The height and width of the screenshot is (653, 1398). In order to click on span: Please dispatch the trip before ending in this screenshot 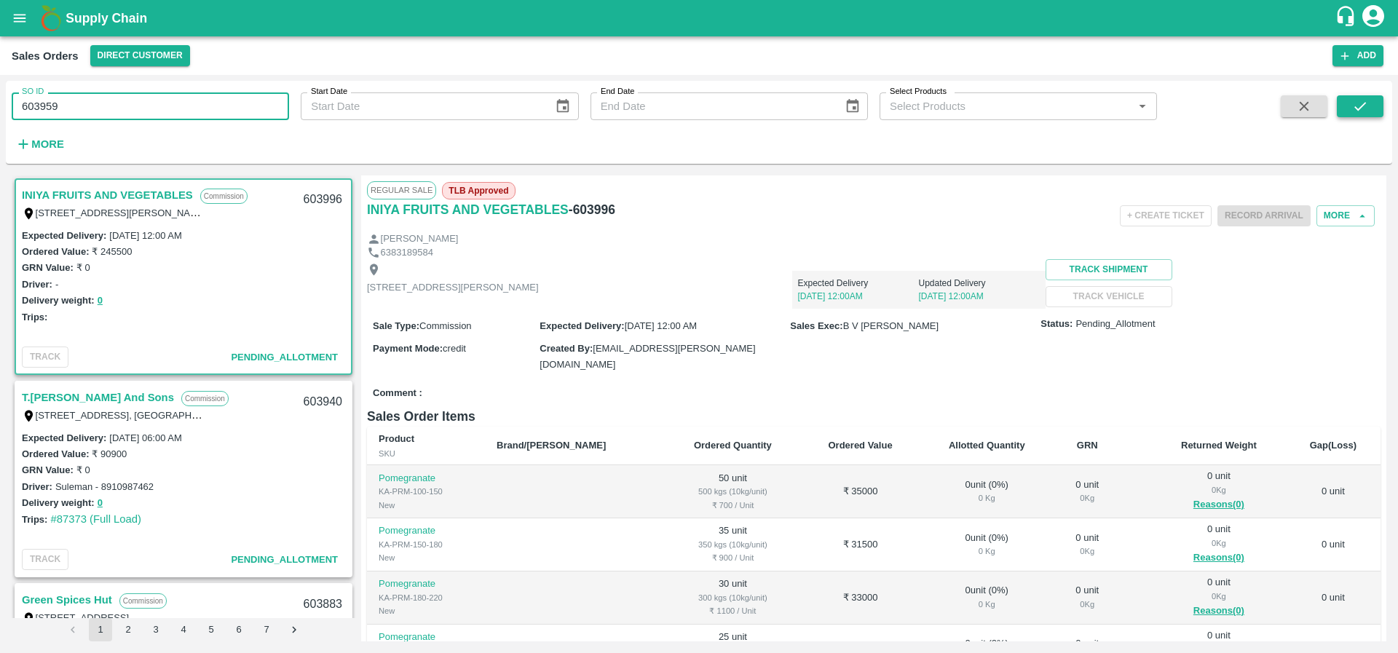, I will do `click(1264, 215)`.